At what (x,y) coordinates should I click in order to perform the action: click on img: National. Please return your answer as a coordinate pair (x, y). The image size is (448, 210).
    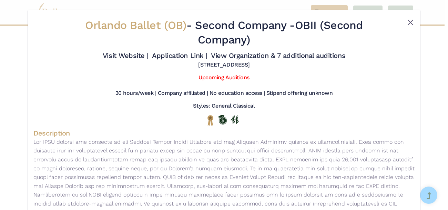
    Looking at the image, I should click on (210, 120).